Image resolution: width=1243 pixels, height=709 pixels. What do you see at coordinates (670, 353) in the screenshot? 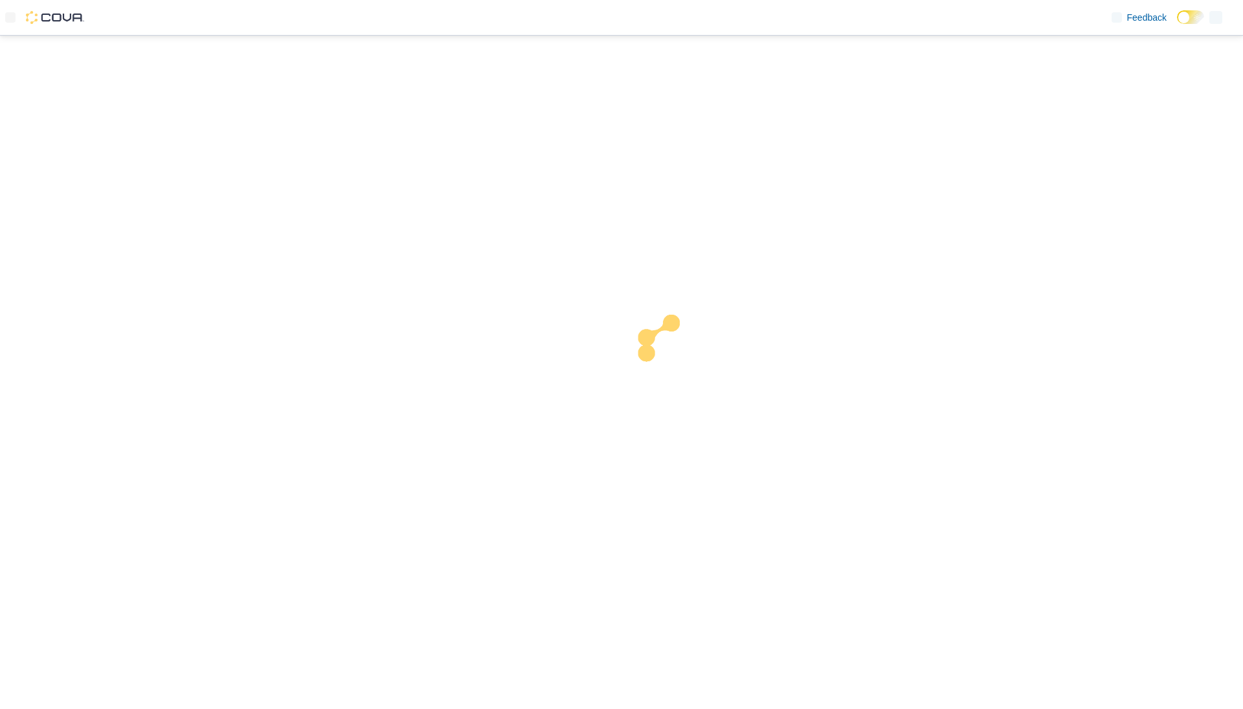
I see `img: cova-loader` at bounding box center [670, 353].